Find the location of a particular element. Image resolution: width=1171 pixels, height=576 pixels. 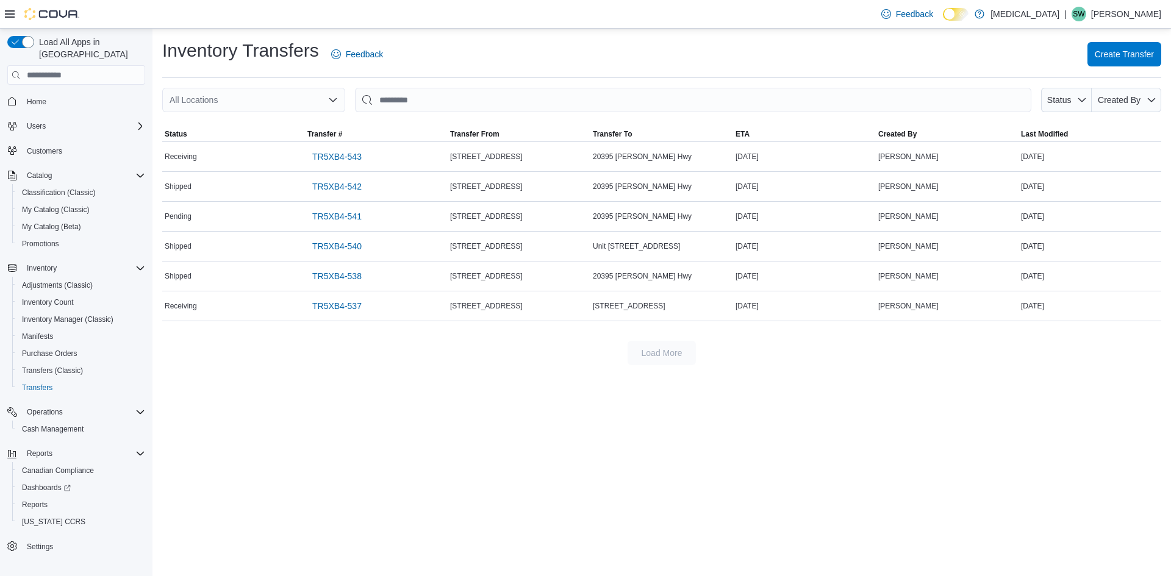

span: Last Modified is located at coordinates (1044, 134).